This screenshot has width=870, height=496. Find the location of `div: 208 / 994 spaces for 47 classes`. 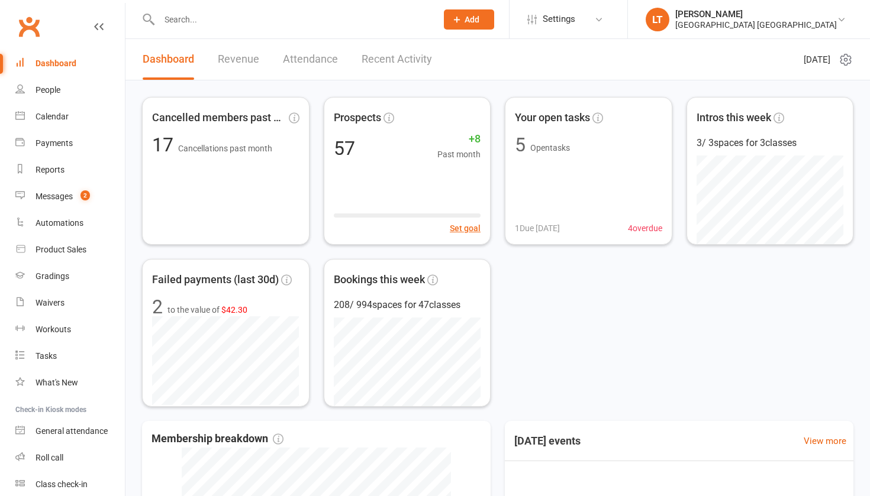

div: 208 / 994 spaces for 47 classes is located at coordinates (407, 305).